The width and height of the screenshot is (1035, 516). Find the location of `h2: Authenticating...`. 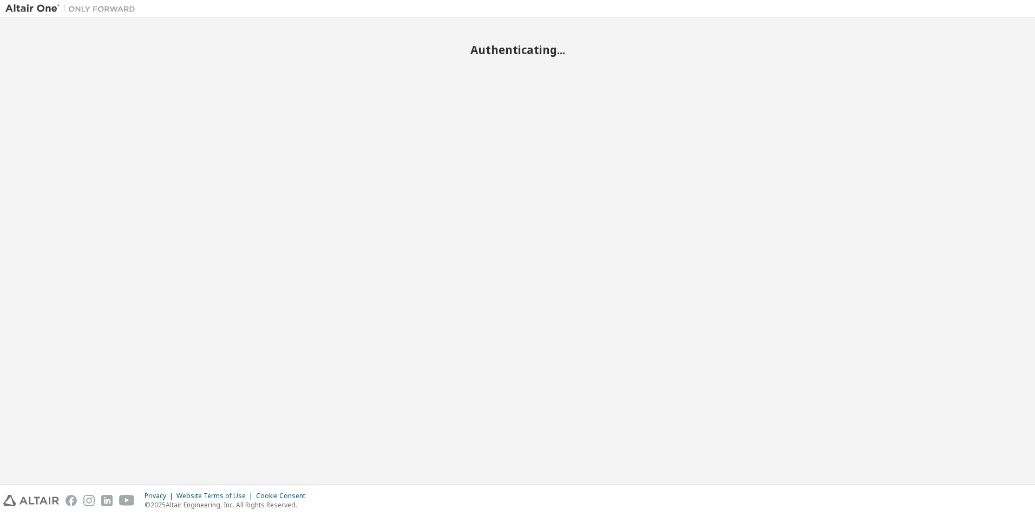

h2: Authenticating... is located at coordinates (518, 50).